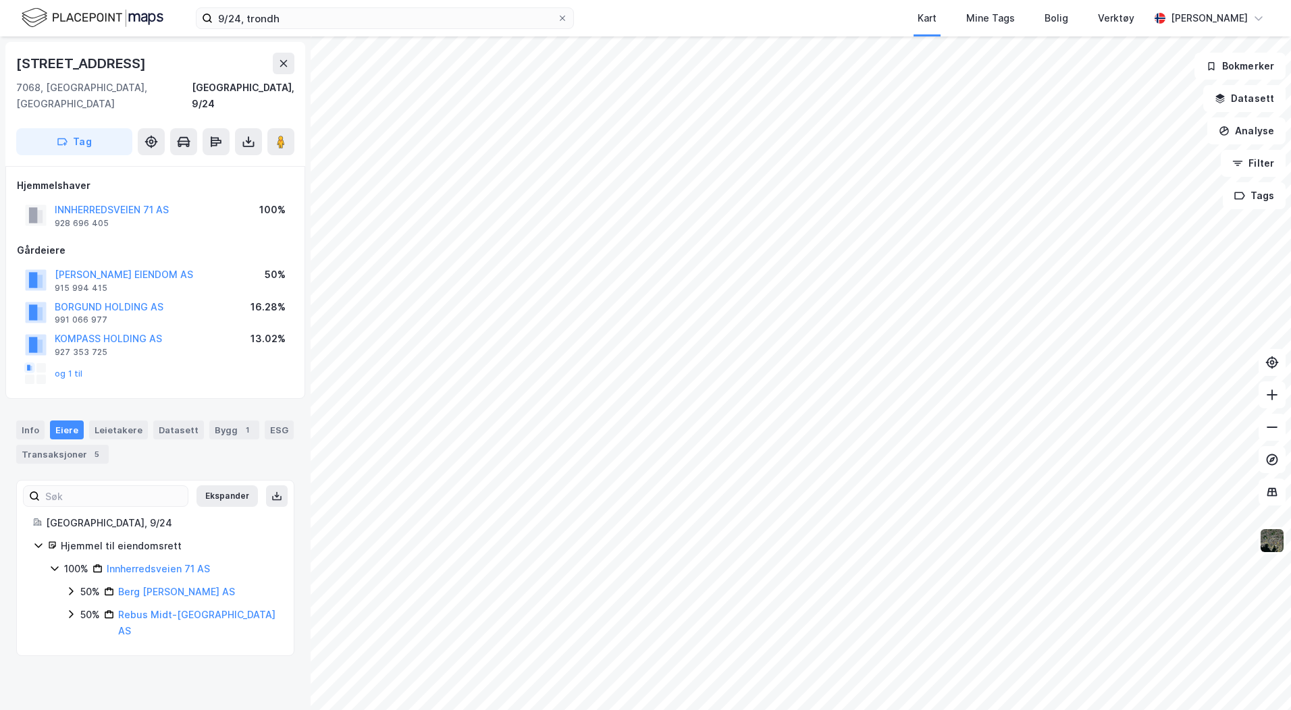 Image resolution: width=1291 pixels, height=710 pixels. What do you see at coordinates (97, 454) in the screenshot?
I see `div: 5` at bounding box center [97, 454].